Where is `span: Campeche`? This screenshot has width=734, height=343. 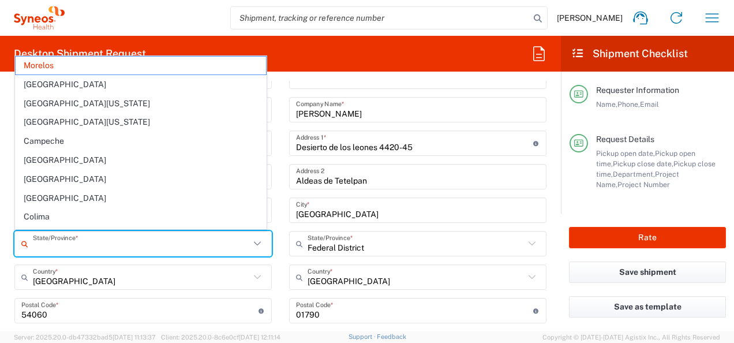
span: Campeche is located at coordinates (141, 141).